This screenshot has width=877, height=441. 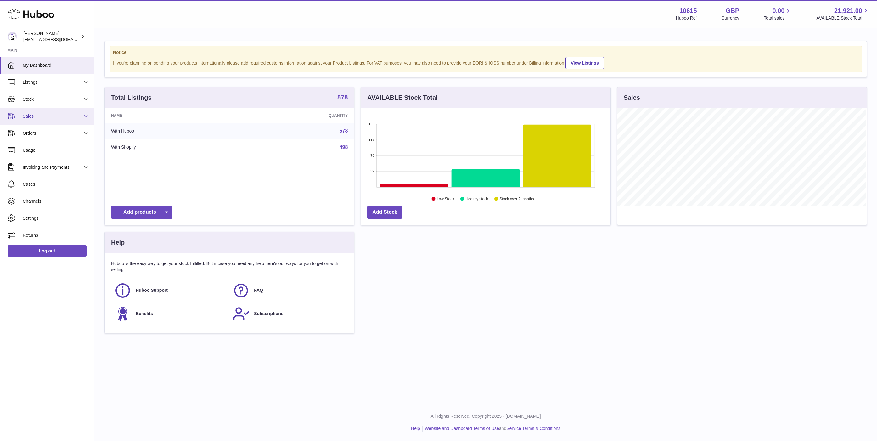 I want to click on text: Stock over 2 months, so click(x=517, y=199).